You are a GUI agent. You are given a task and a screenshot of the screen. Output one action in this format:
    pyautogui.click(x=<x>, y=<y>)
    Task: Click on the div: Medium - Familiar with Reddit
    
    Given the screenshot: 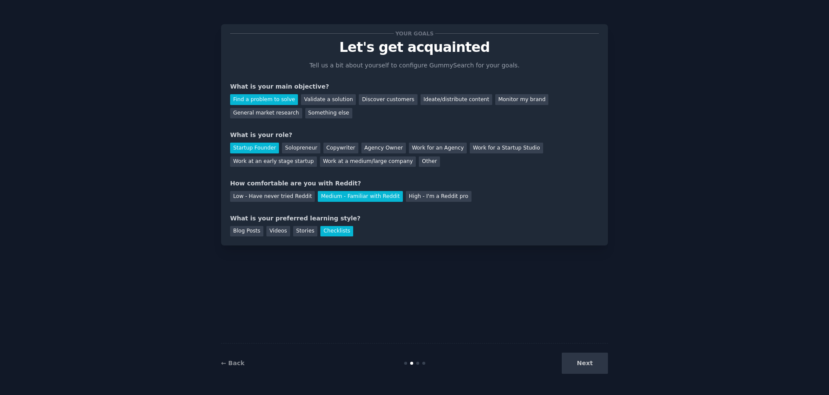 What is the action you would take?
    pyautogui.click(x=360, y=196)
    